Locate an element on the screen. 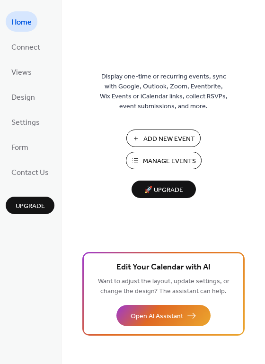 Image resolution: width=265 pixels, height=364 pixels. a: Design is located at coordinates (23, 97).